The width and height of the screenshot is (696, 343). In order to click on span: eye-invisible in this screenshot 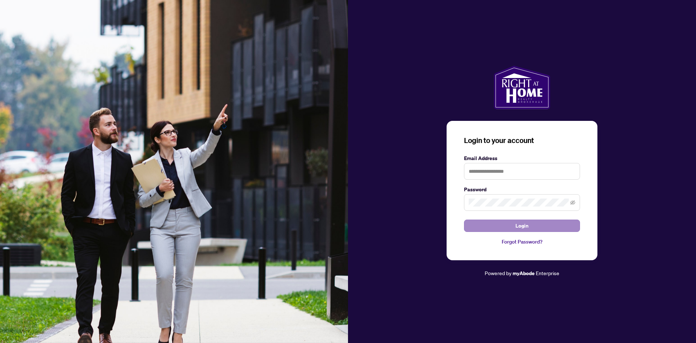, I will do `click(573, 202)`.